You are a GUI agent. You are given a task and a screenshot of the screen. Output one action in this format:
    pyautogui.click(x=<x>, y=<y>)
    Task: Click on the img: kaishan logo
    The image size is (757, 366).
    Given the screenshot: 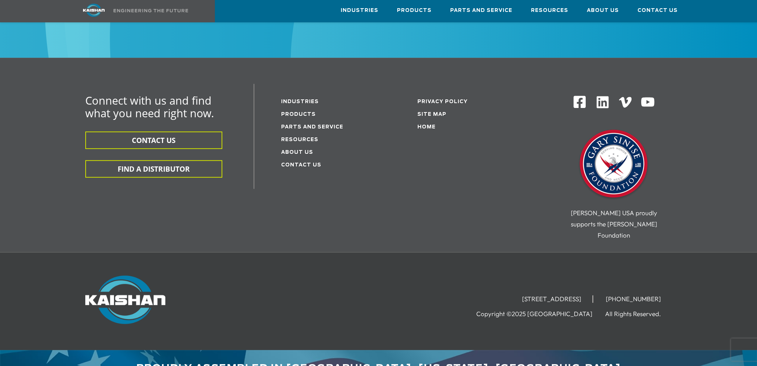 What is the action you would take?
    pyautogui.click(x=94, y=10)
    